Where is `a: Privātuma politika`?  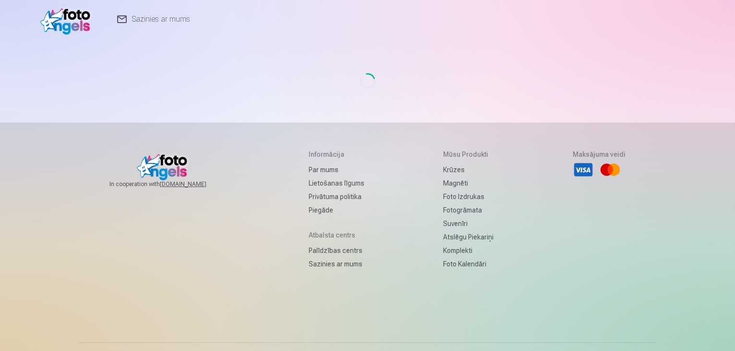
a: Privātuma politika is located at coordinates (337, 196).